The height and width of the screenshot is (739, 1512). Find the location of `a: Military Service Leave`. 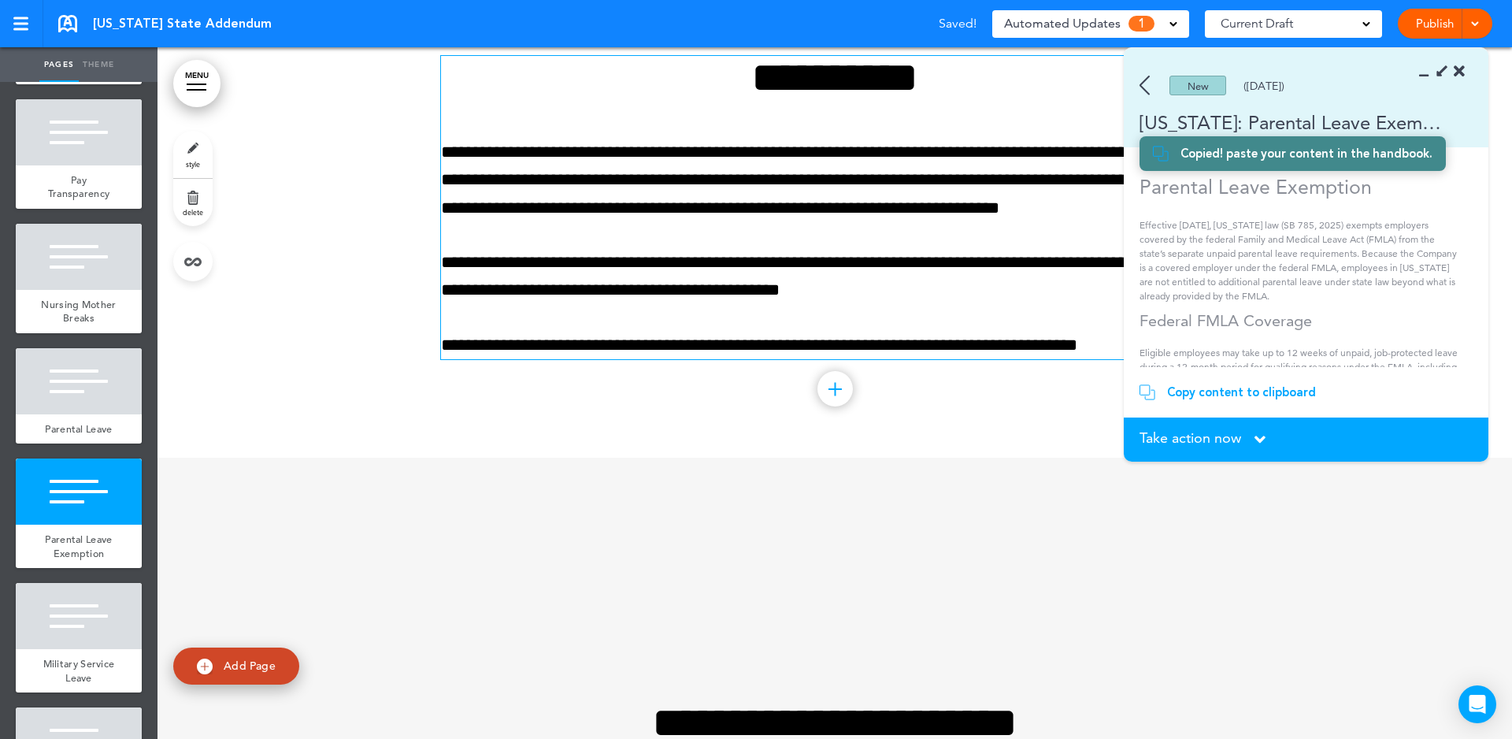

a: Military Service Leave is located at coordinates (79, 670).